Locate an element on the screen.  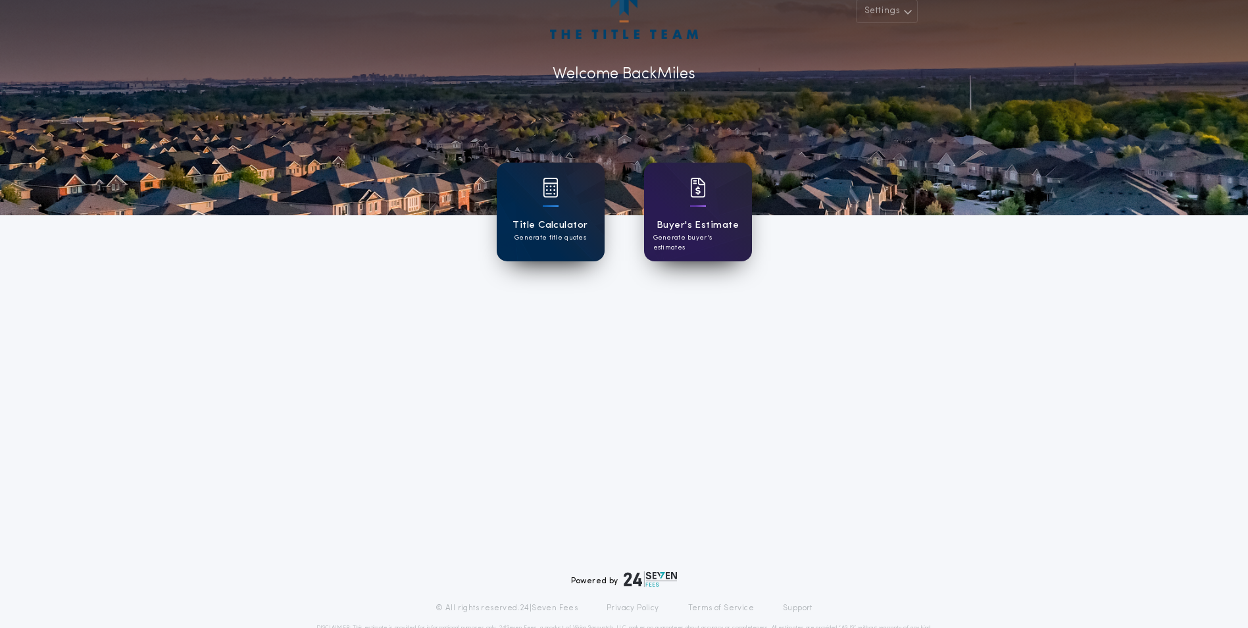
a: card iconTitle CalculatorGenerate title quotes is located at coordinates (551, 212).